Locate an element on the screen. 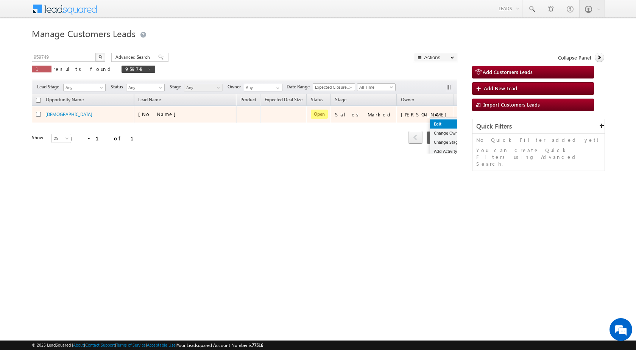 The image size is (636, 350). div: Show is located at coordinates (39, 138).